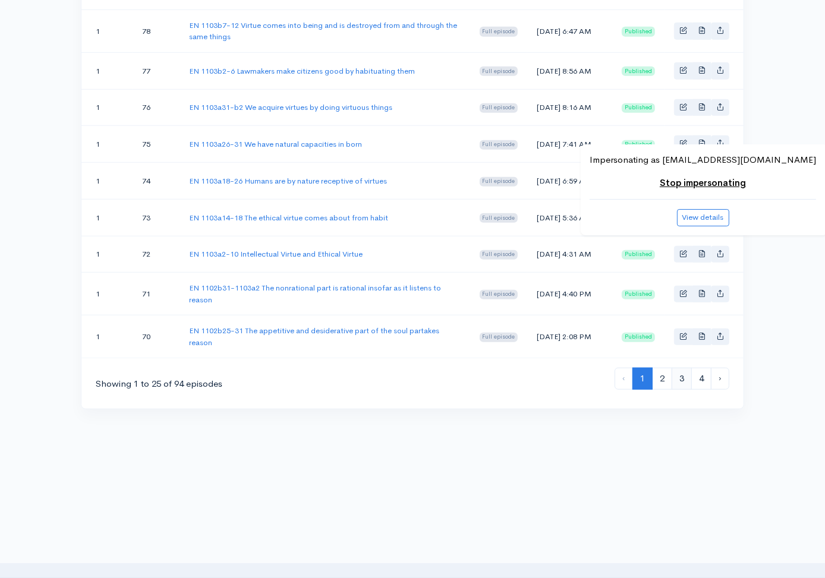 The width and height of the screenshot is (825, 578). What do you see at coordinates (643, 379) in the screenshot?
I see `span: 1` at bounding box center [643, 379].